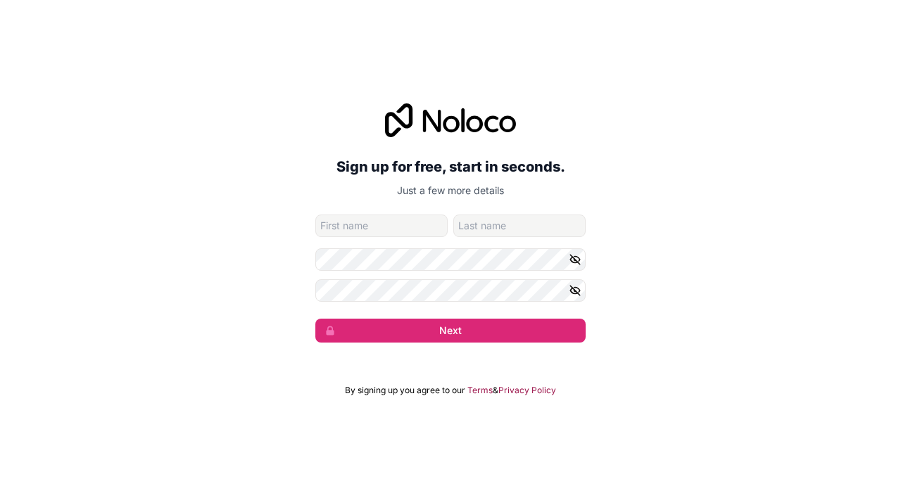  Describe the element at coordinates (451, 167) in the screenshot. I see `h2: Sign up for free, start in seconds.` at that location.